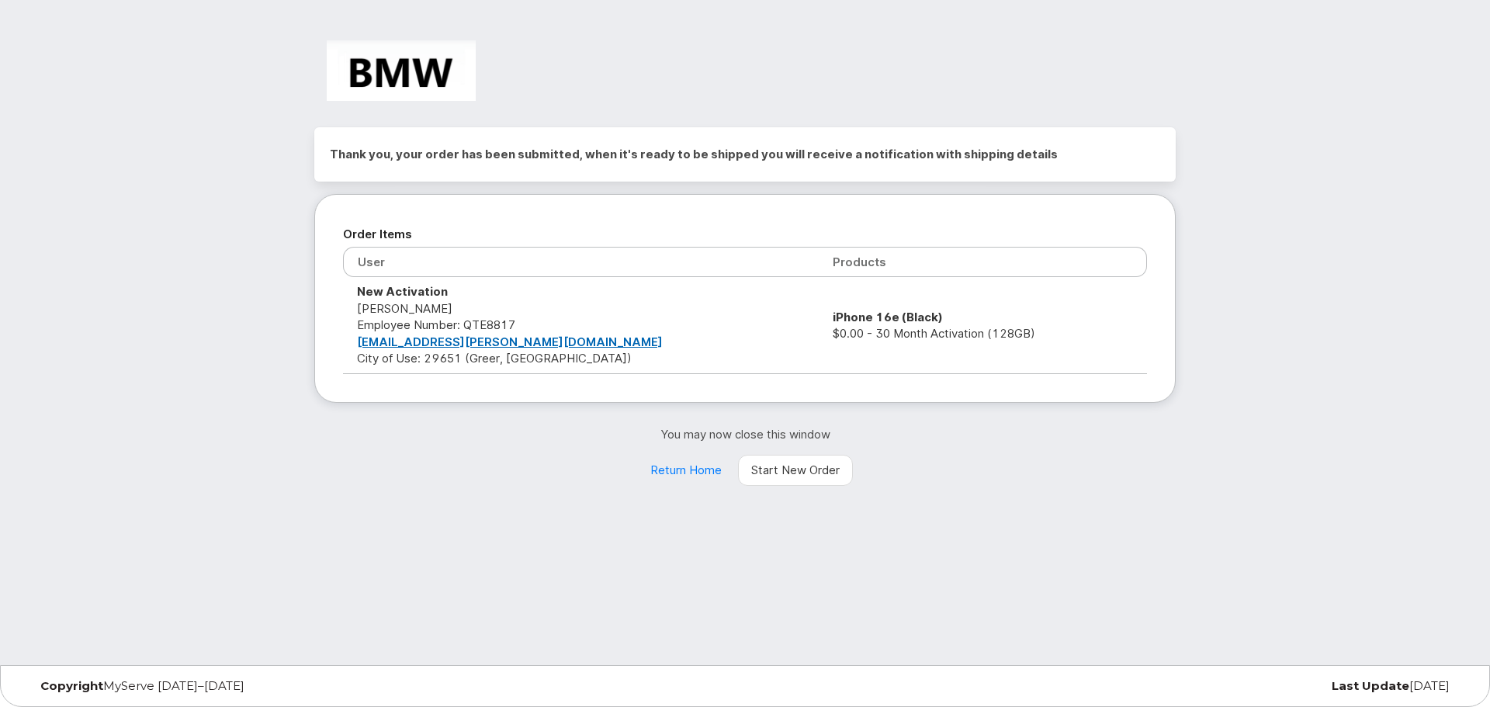 This screenshot has height=707, width=1490. I want to click on a: Return Home, so click(686, 470).